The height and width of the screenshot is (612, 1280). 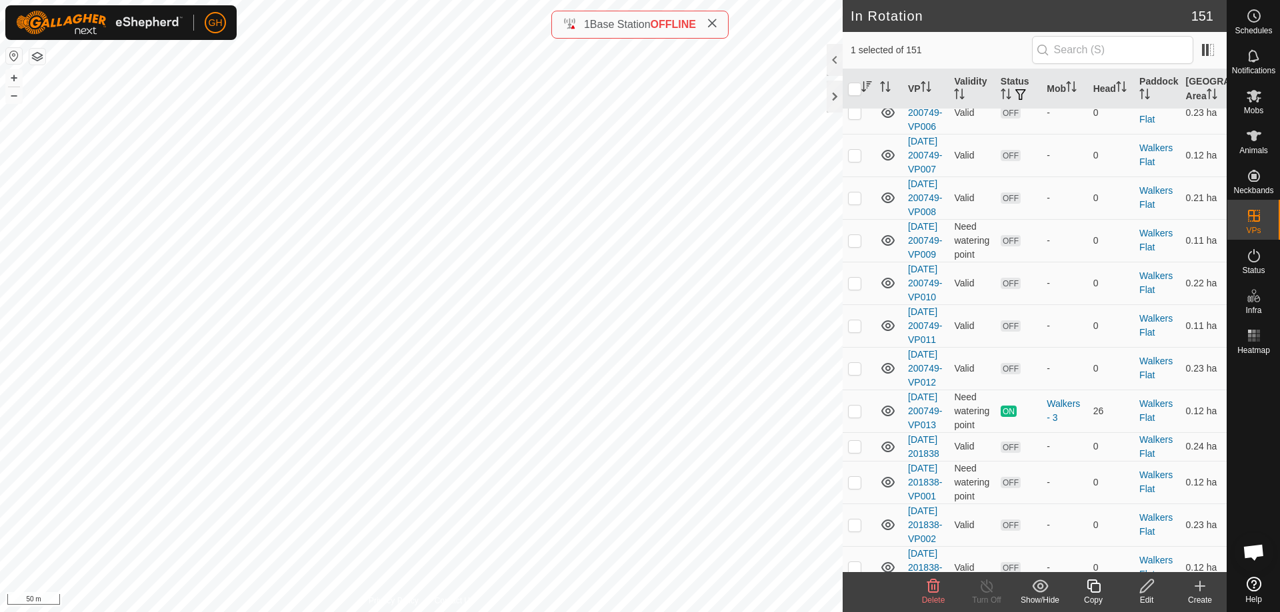 I want to click on button: Reset Map, so click(x=14, y=56).